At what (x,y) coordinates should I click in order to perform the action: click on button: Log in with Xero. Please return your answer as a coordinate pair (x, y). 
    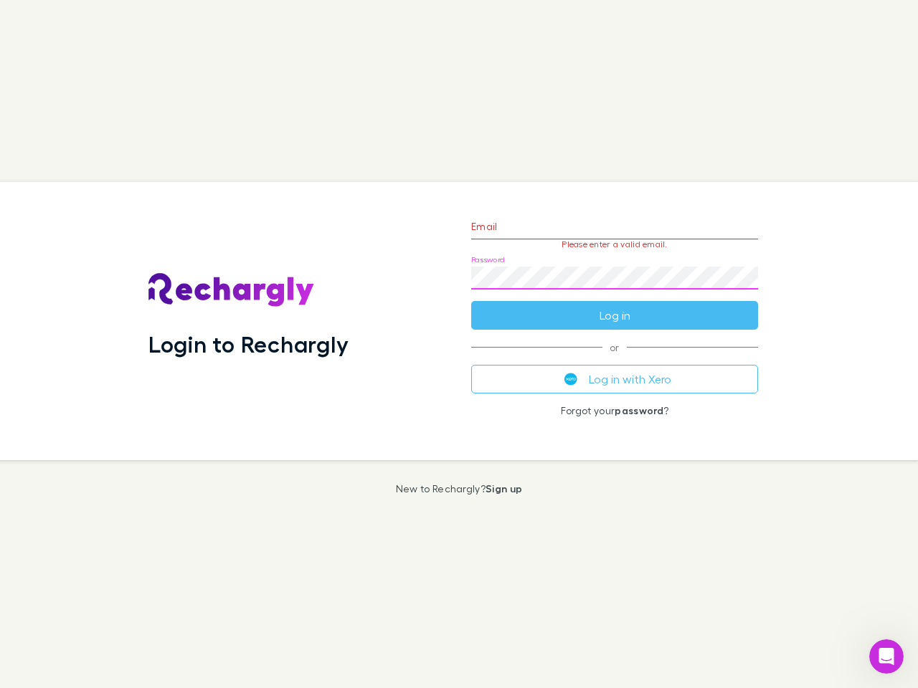
    Looking at the image, I should click on (614, 379).